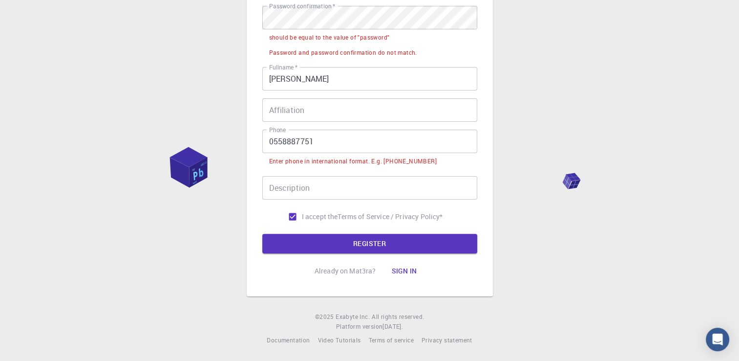  Describe the element at coordinates (325, 317) in the screenshot. I see `span: © 2025` at that location.